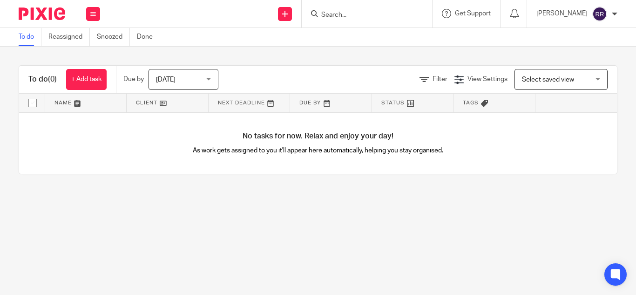 The height and width of the screenshot is (295, 636). I want to click on span: Filter, so click(440, 79).